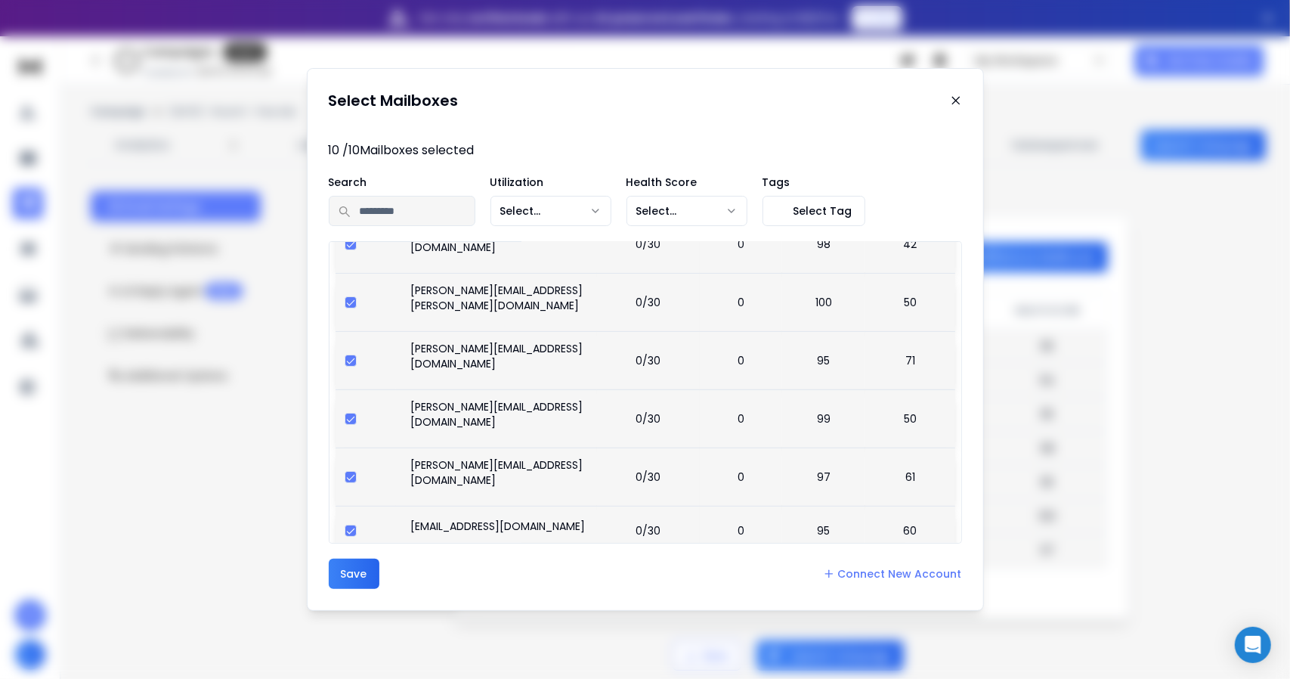 The width and height of the screenshot is (1290, 679). What do you see at coordinates (824, 302) in the screenshot?
I see `td: 100` at bounding box center [824, 302].